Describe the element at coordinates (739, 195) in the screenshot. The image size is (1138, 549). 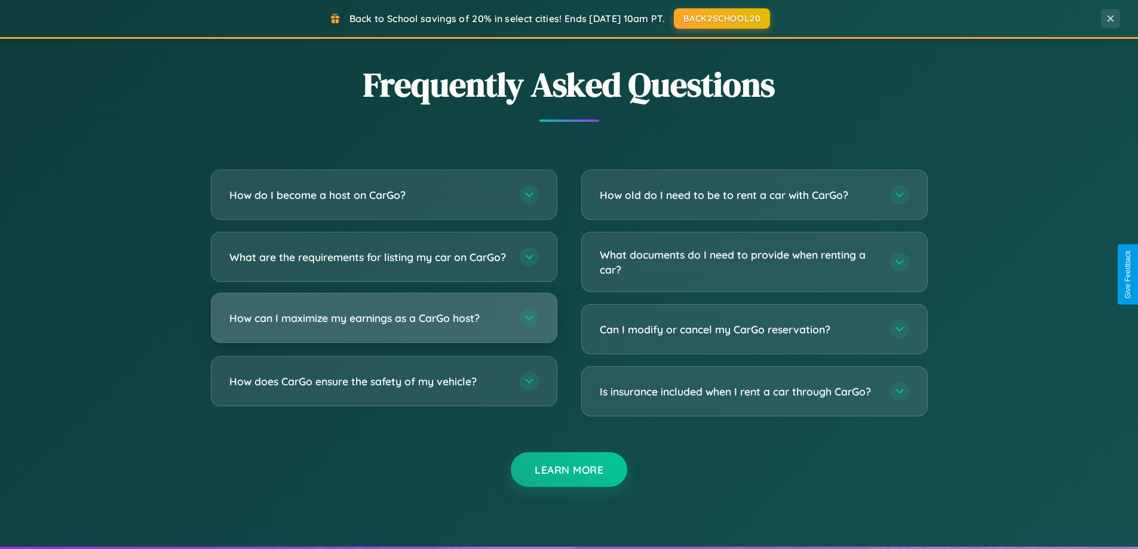
I see `h3: How old do I need to be to rent a car with CarGo?` at that location.